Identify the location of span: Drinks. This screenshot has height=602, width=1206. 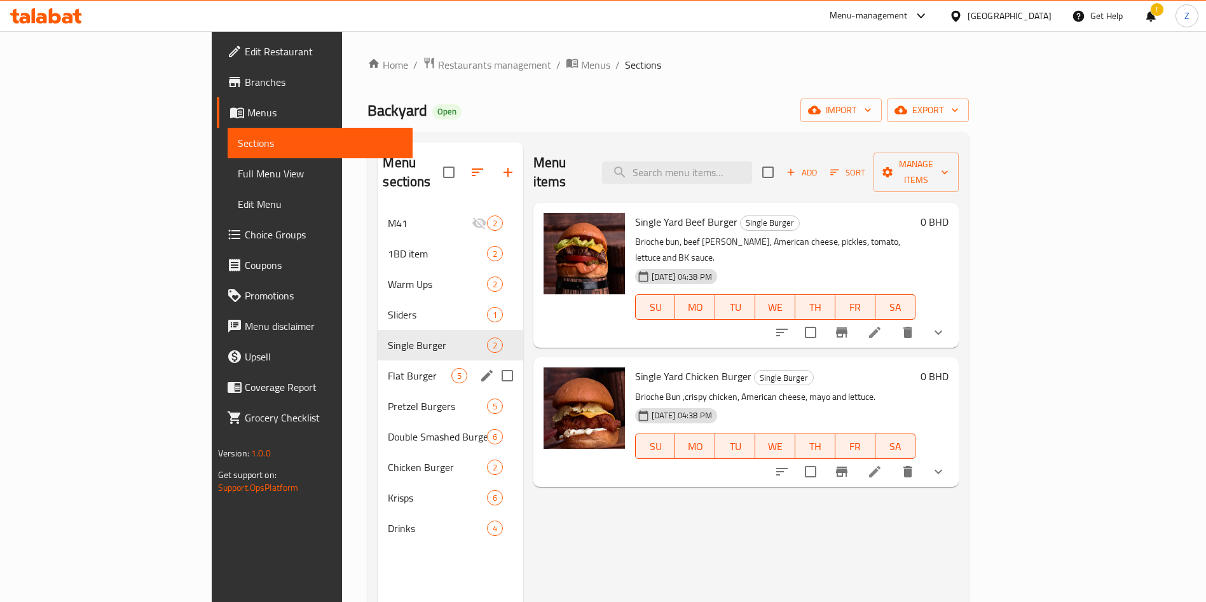
(437, 528).